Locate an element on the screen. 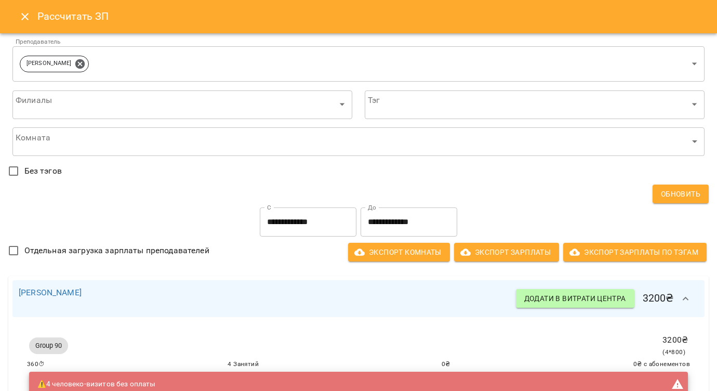  button: Экспорт Зарплаты is located at coordinates (507, 252).